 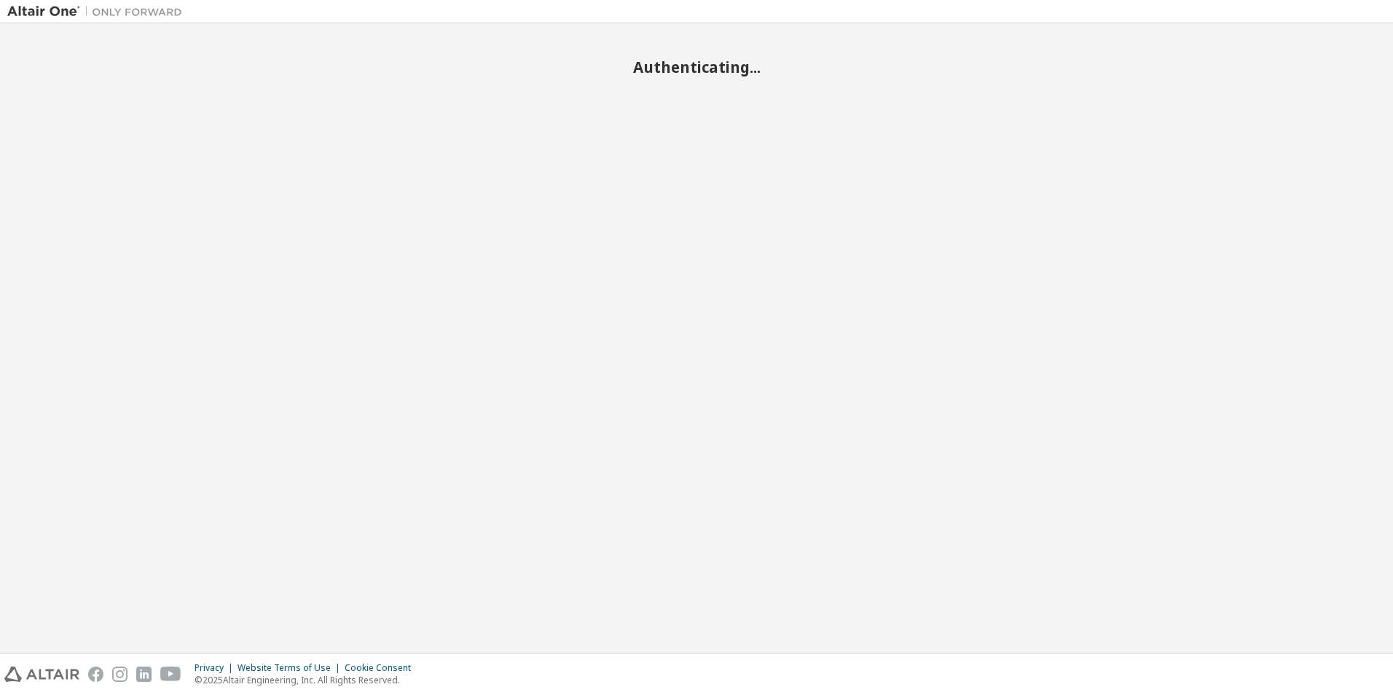 I want to click on div: Website Terms of Use, so click(x=291, y=668).